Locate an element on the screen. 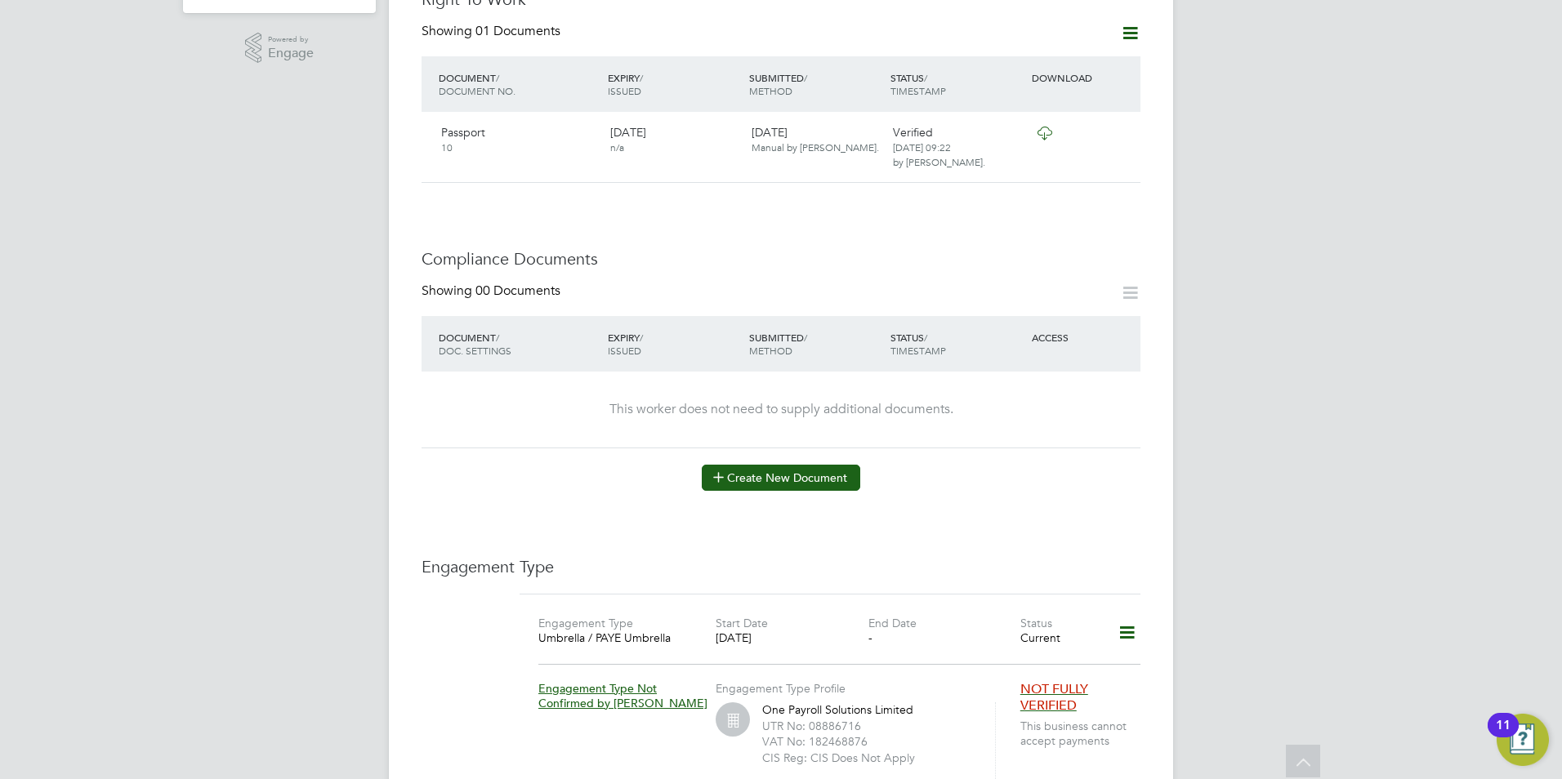 This screenshot has width=1562, height=779. label: Engagement Type Profile is located at coordinates (780, 689).